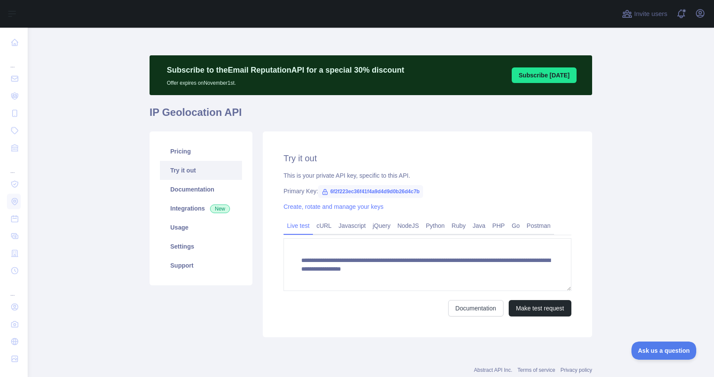 The width and height of the screenshot is (714, 377). Describe the element at coordinates (333, 207) in the screenshot. I see `a: Create, rotate and manage your keys` at that location.